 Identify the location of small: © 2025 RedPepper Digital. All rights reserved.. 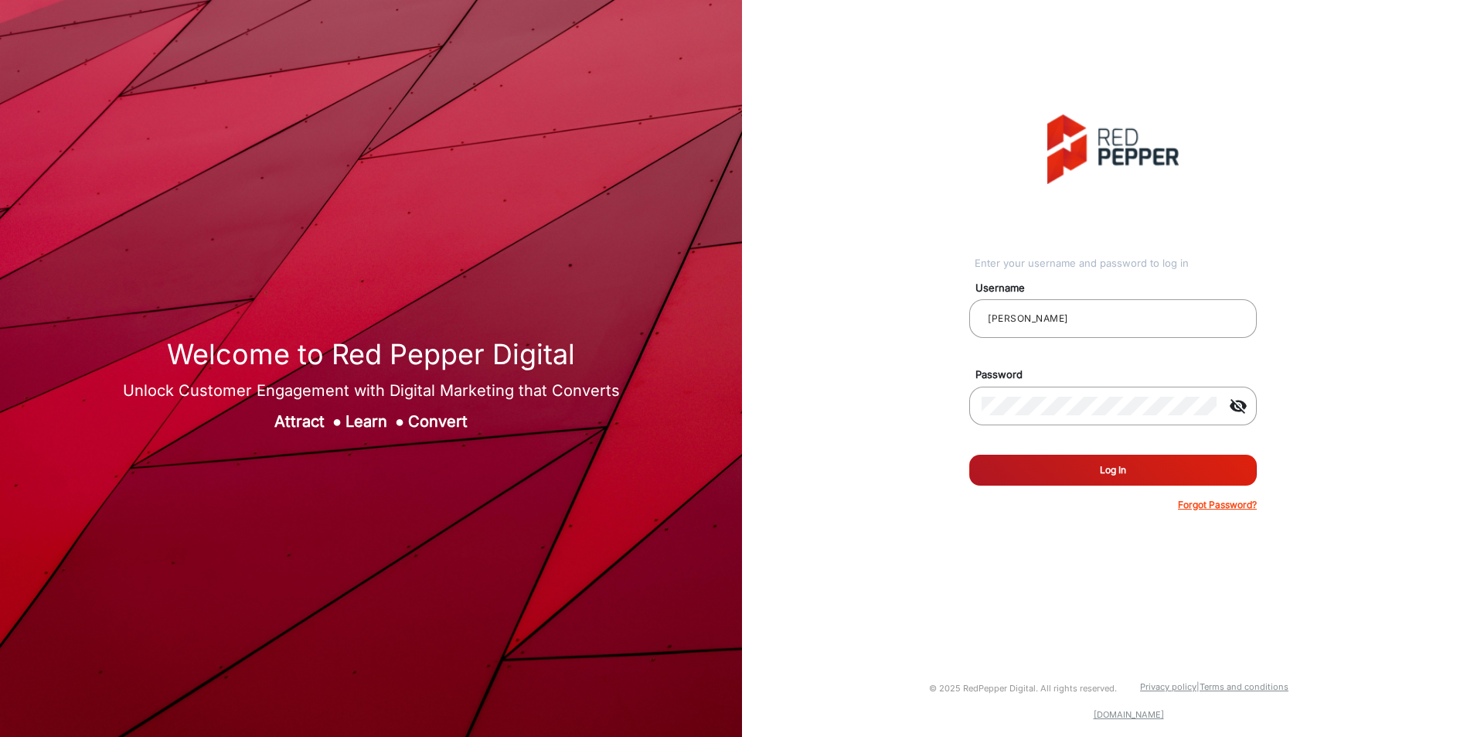
(1023, 688).